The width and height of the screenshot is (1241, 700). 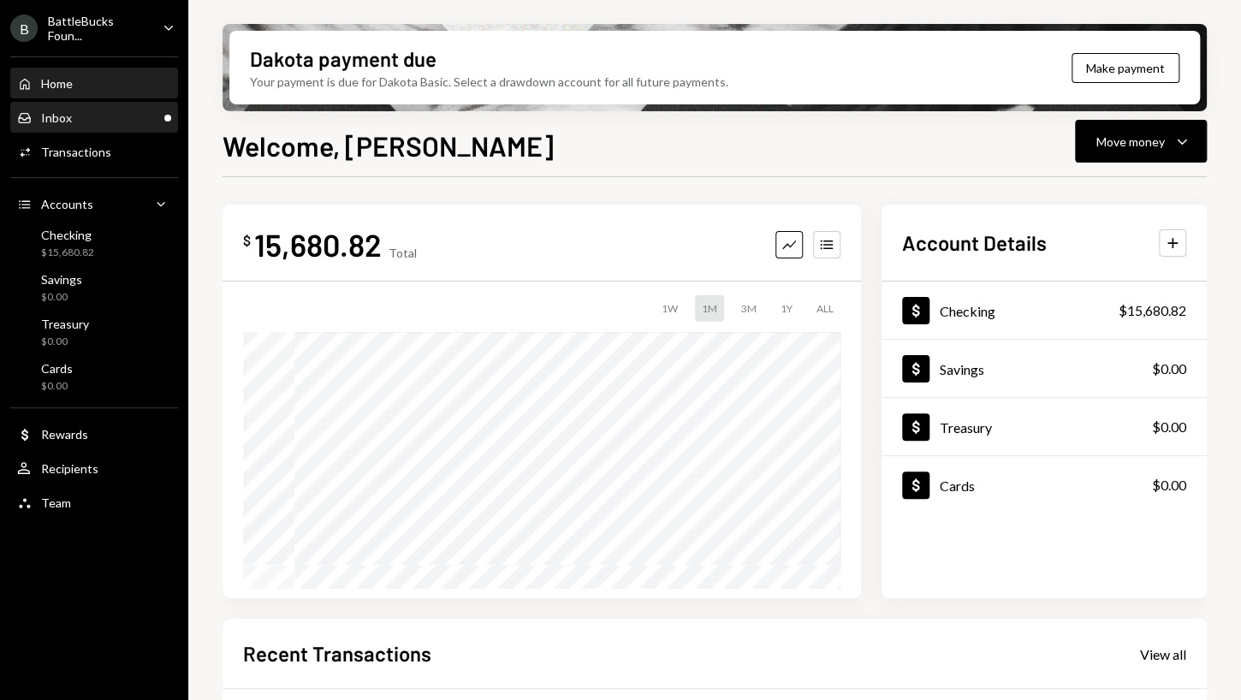 What do you see at coordinates (1163, 655) in the screenshot?
I see `div: View all` at bounding box center [1163, 655].